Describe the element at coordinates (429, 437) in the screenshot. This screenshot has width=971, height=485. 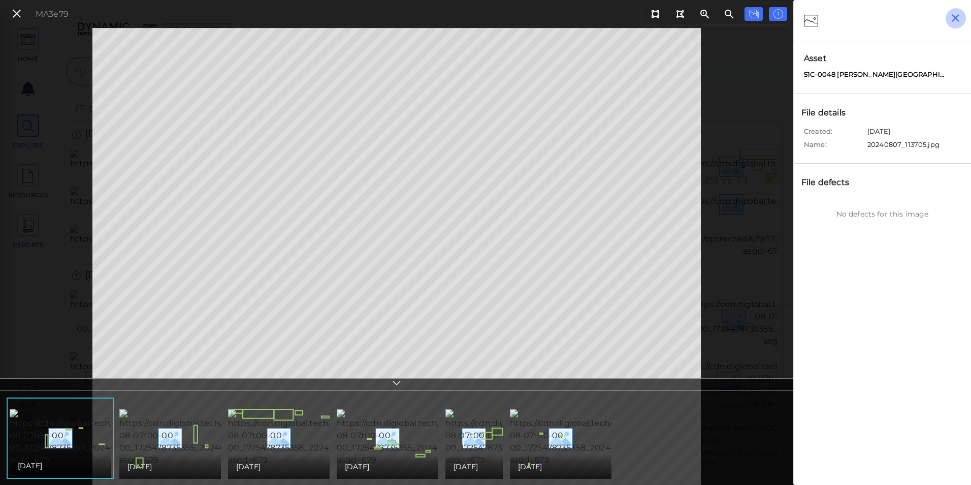
I see `img: https://cdn.diglobal.tech/width210/679/2024-08-07t00-00-00_1725478735355_20240807_113643.jpg?asgd...` at that location.